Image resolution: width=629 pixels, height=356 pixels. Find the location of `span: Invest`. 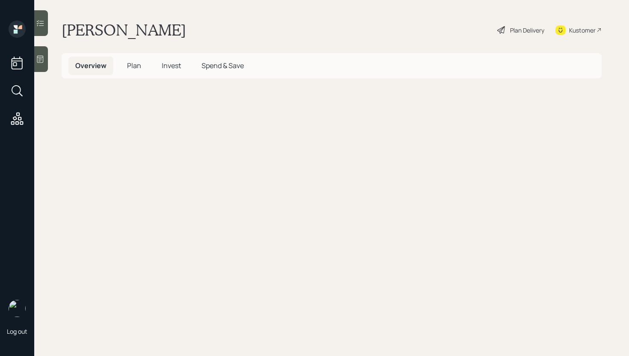

span: Invest is located at coordinates (171, 66).